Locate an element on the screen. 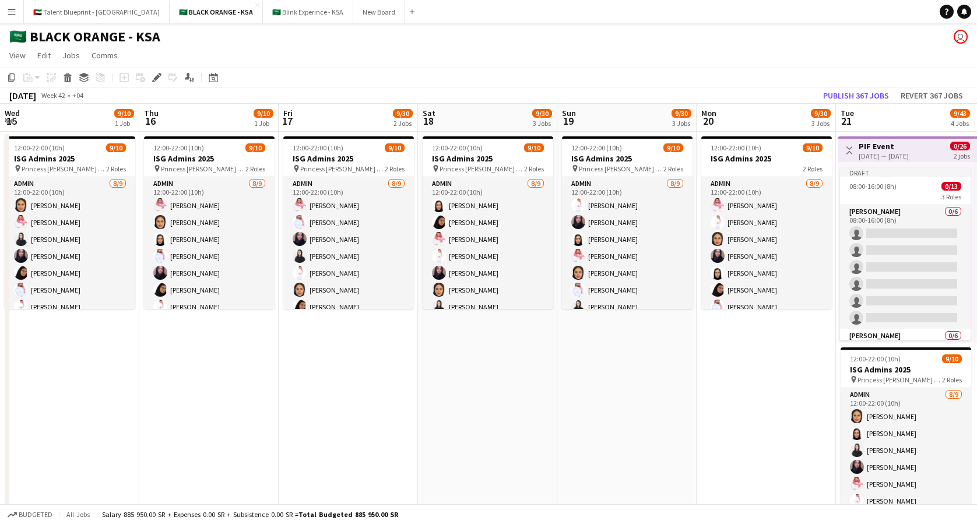  a: View is located at coordinates (17, 55).